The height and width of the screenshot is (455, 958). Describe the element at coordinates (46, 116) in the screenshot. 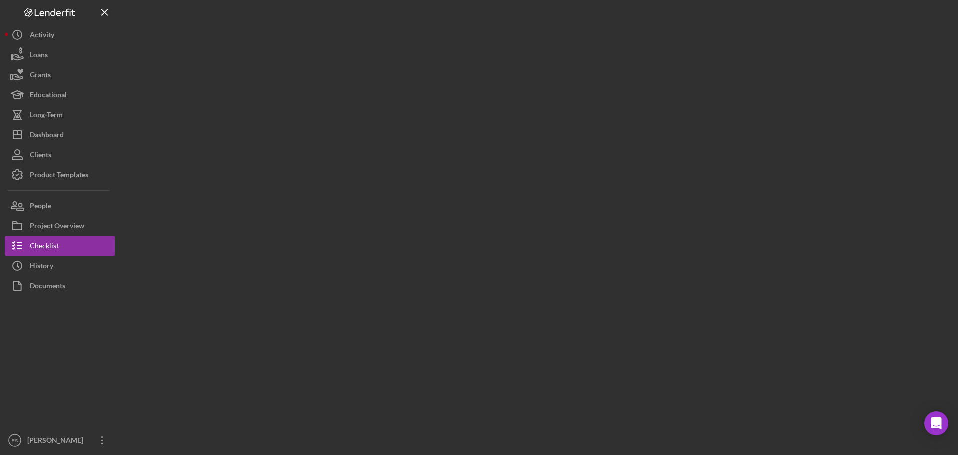

I see `div: Long-Term` at that location.